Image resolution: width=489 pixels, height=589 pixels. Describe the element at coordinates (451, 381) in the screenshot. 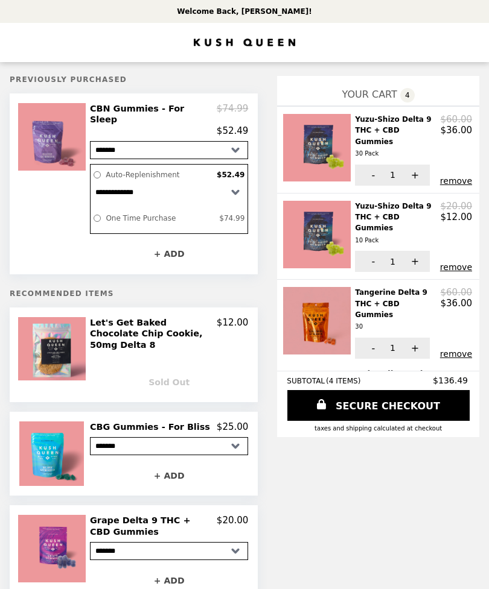

I see `span: $136.49` at that location.